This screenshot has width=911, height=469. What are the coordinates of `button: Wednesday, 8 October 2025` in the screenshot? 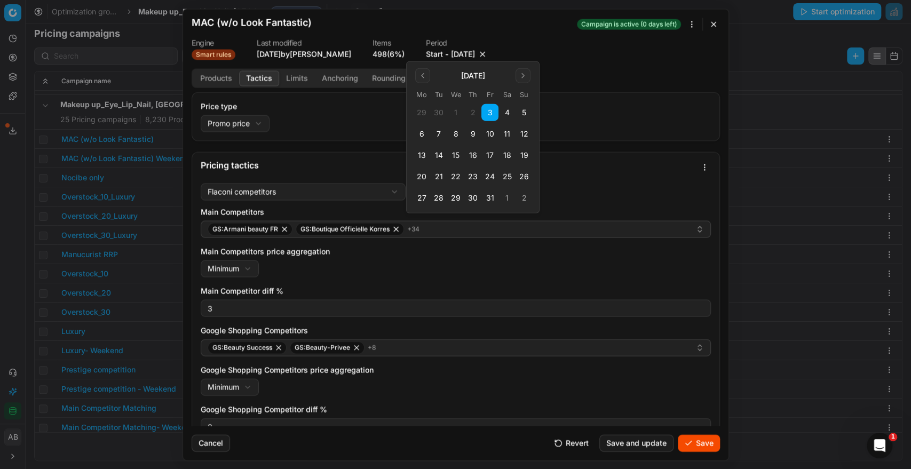 It's located at (456, 134).